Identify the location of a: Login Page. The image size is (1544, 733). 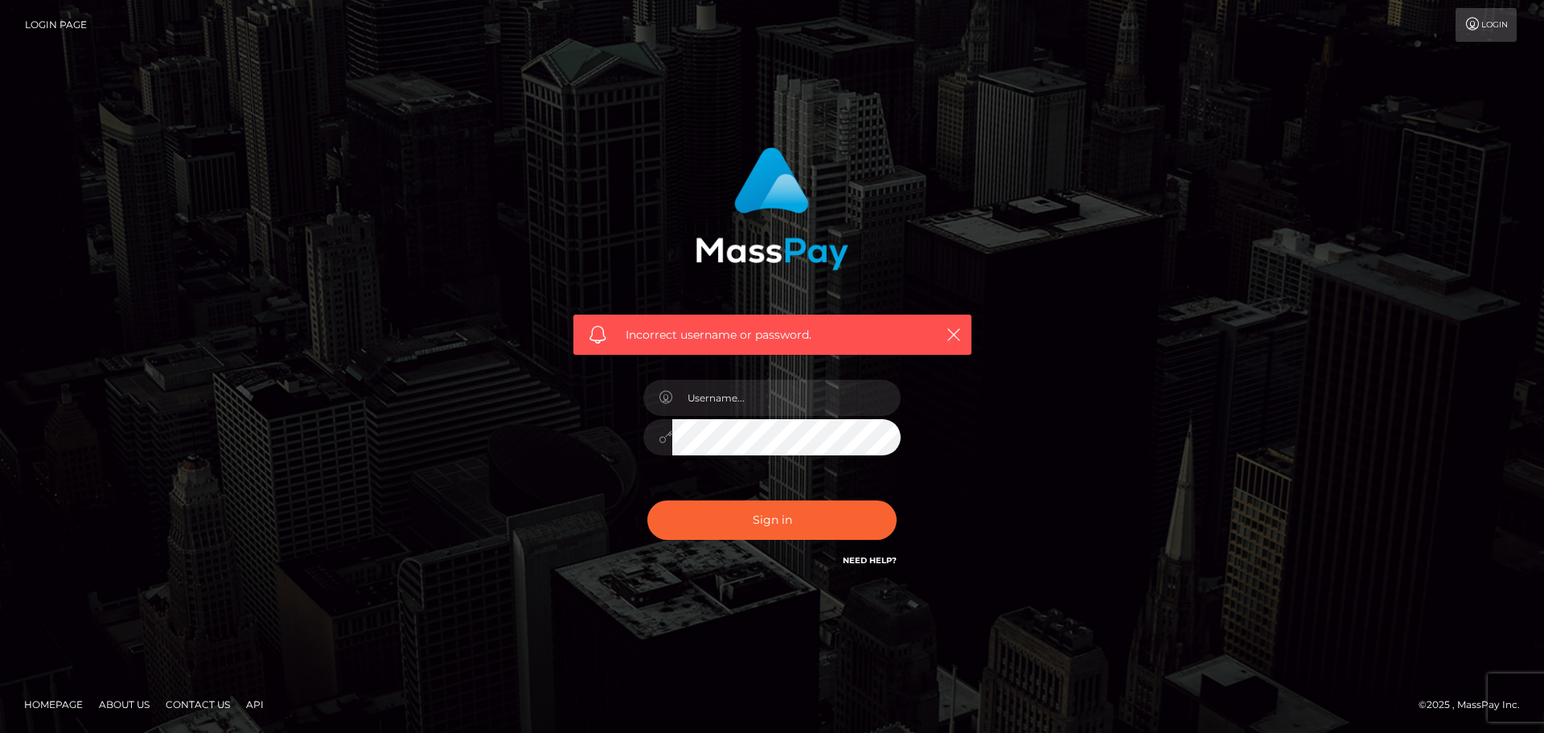
(55, 25).